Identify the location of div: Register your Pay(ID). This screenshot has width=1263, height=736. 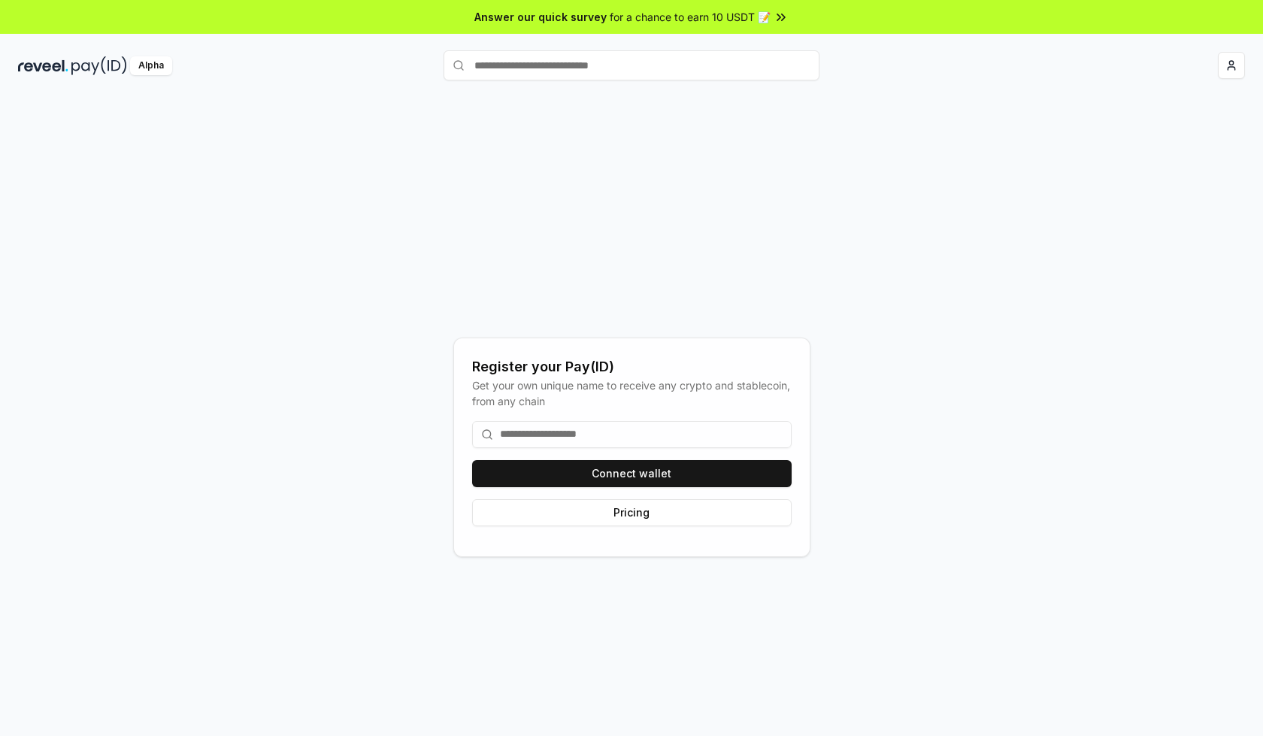
(632, 367).